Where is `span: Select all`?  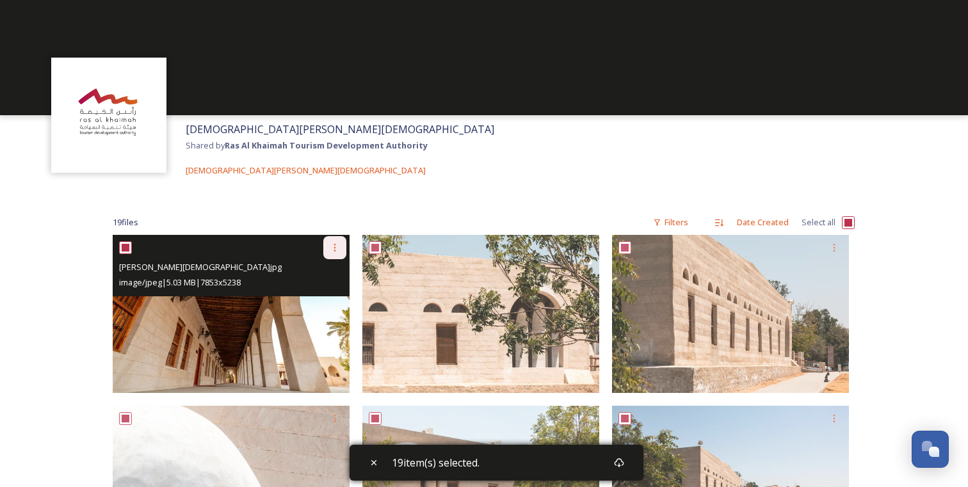
span: Select all is located at coordinates (819, 222).